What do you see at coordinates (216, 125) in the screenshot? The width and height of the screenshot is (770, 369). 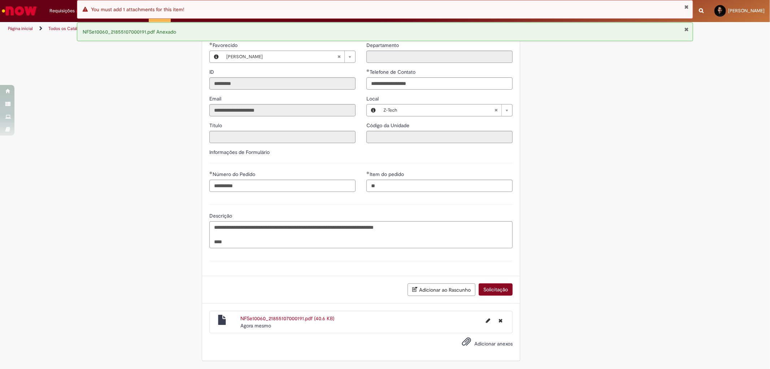 I see `span: Somente leitura - Título` at bounding box center [216, 125].